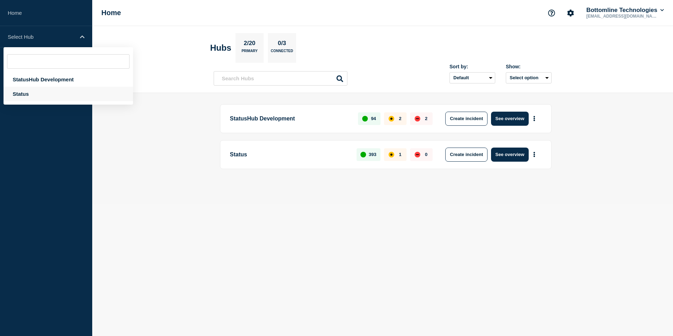 This screenshot has width=673, height=336. I want to click on p: Status, so click(289, 155).